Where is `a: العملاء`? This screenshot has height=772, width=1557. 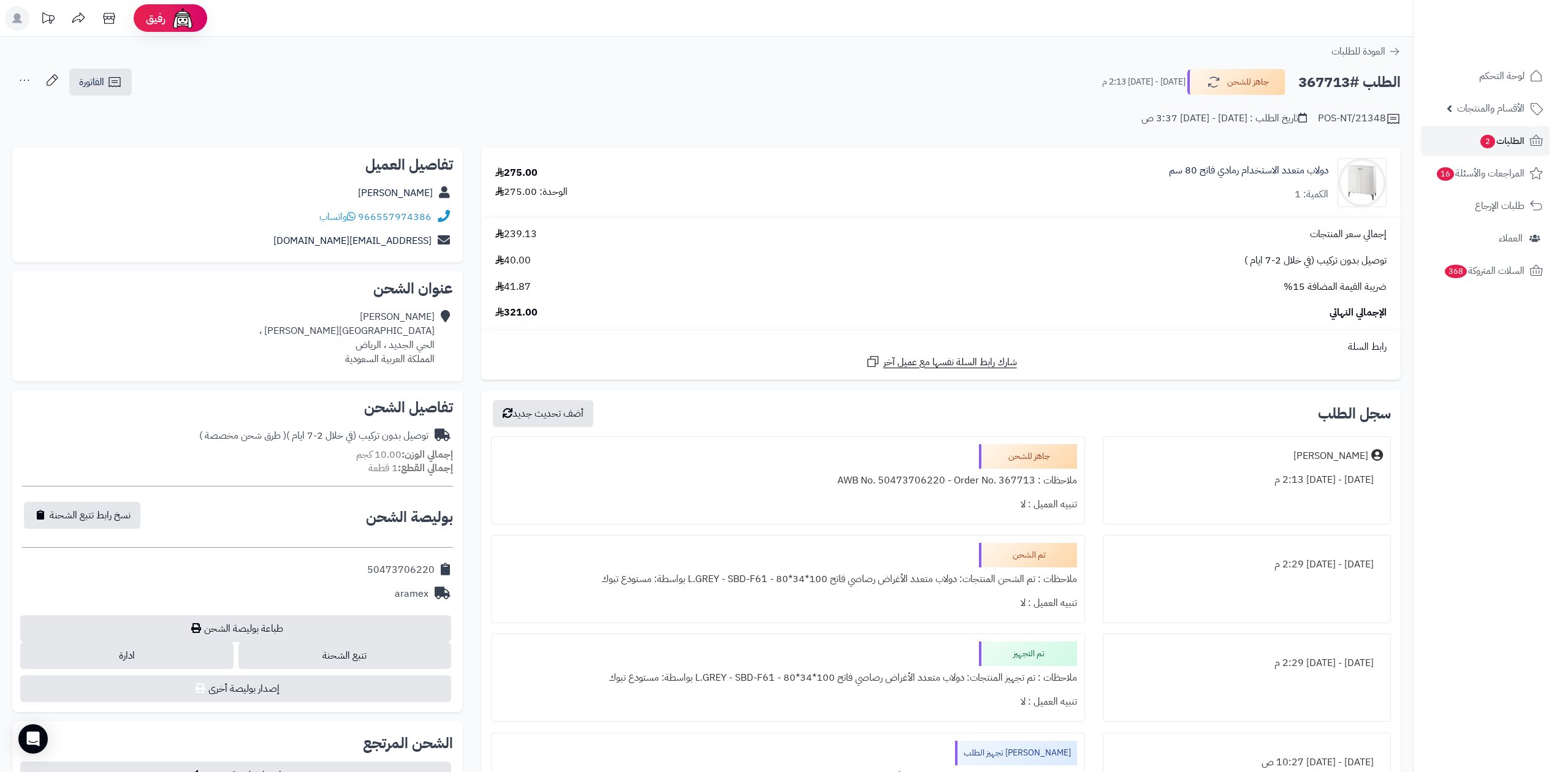 a: العملاء is located at coordinates (1485, 238).